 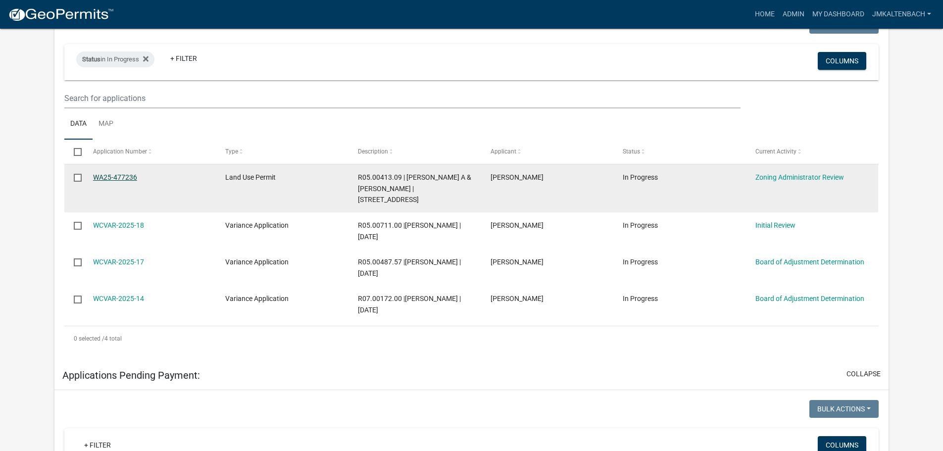 What do you see at coordinates (503, 151) in the screenshot?
I see `span: Applicant` at bounding box center [503, 151].